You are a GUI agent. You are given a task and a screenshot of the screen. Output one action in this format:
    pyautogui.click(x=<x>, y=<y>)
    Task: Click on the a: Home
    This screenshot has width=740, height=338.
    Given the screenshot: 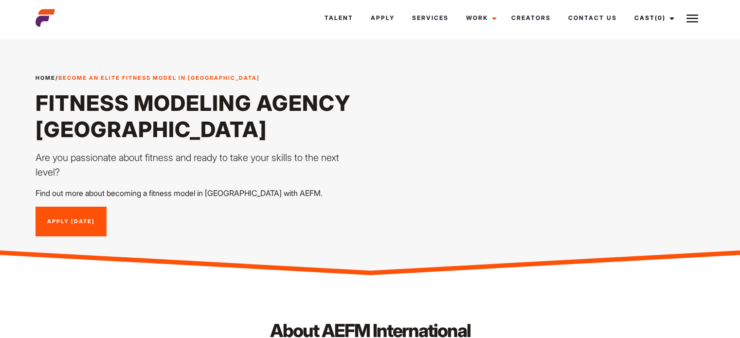 What is the action you would take?
    pyautogui.click(x=45, y=78)
    